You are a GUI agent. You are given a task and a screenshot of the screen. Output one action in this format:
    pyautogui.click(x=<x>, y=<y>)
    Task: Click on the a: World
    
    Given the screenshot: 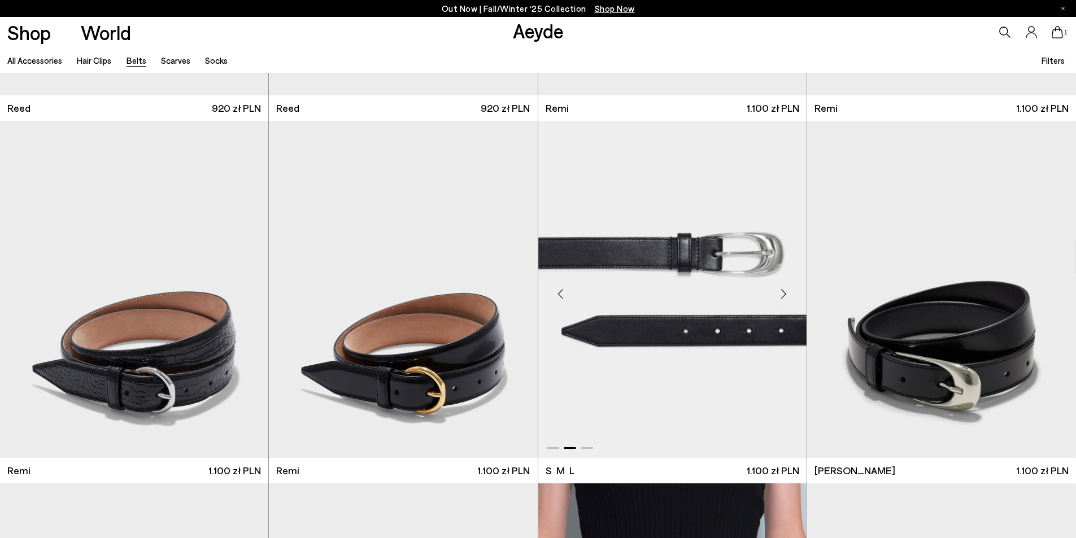 What is the action you would take?
    pyautogui.click(x=106, y=32)
    